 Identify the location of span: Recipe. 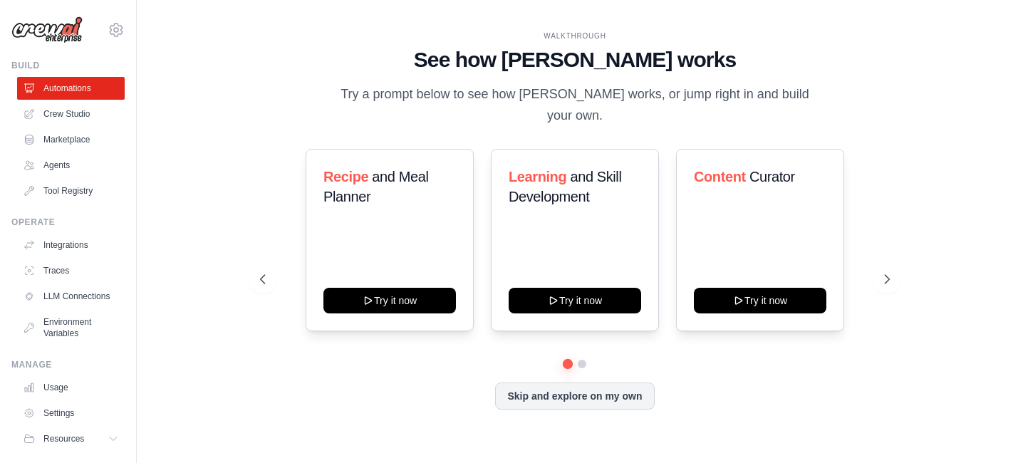
(345, 177).